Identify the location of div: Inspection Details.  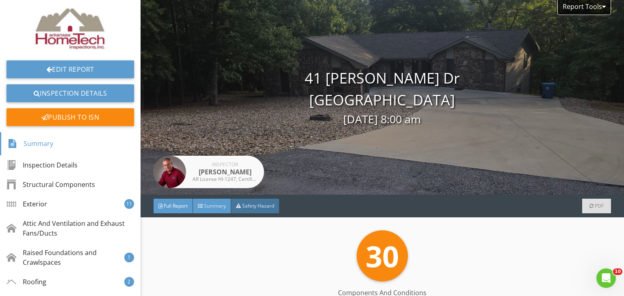
(42, 165).